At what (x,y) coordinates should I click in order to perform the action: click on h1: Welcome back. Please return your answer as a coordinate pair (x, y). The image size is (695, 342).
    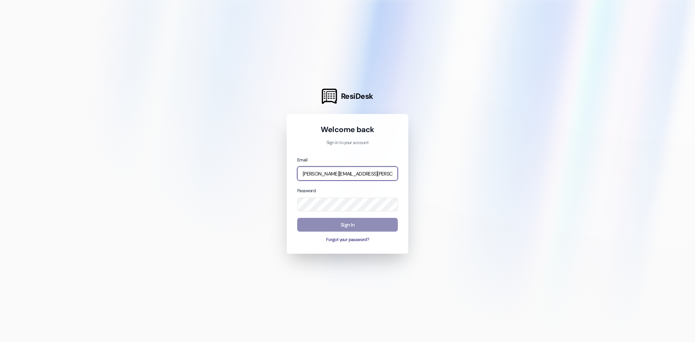
    Looking at the image, I should click on (347, 130).